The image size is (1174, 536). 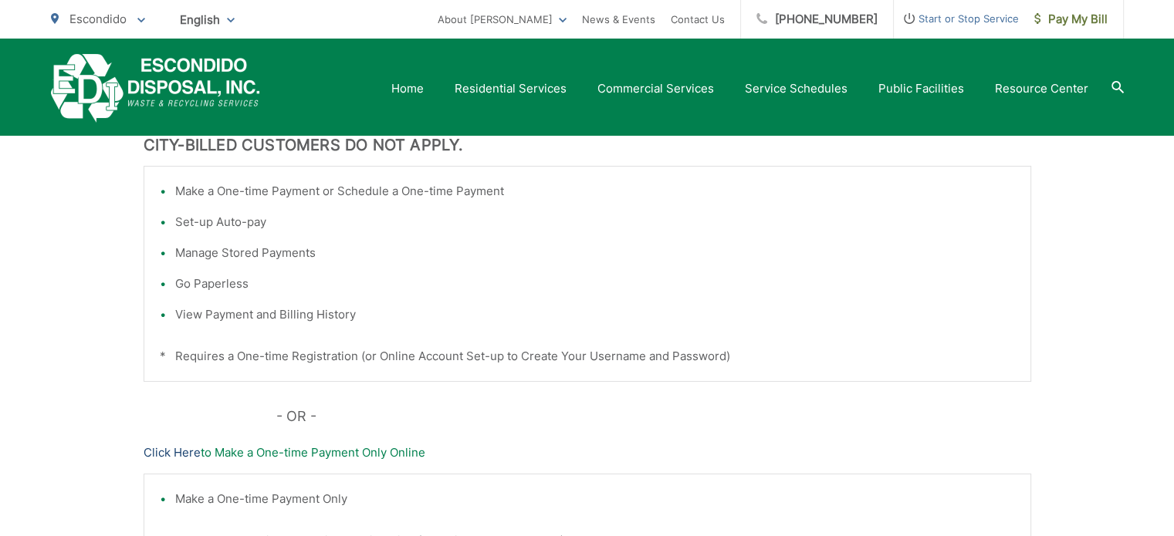 I want to click on li: Go Paperless, so click(x=595, y=284).